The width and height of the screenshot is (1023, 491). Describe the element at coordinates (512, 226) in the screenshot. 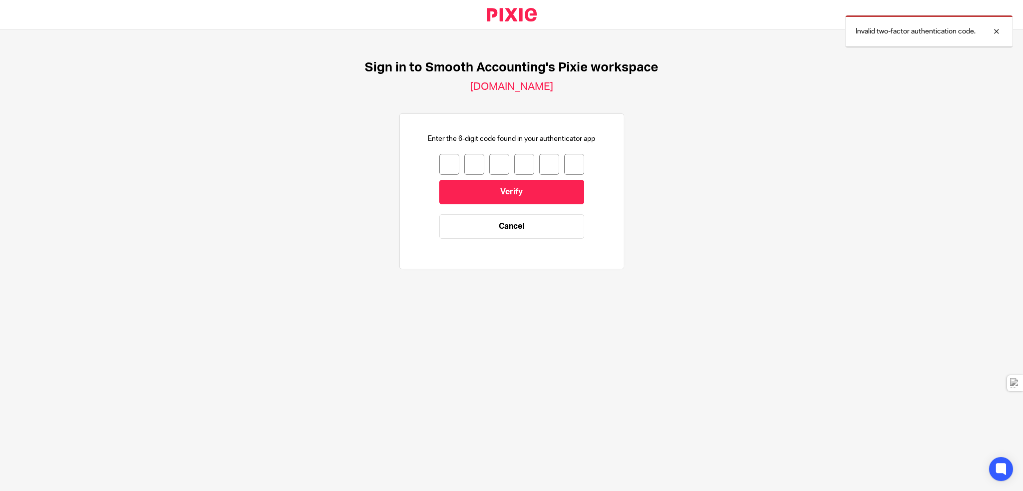

I see `a: Cancel` at that location.